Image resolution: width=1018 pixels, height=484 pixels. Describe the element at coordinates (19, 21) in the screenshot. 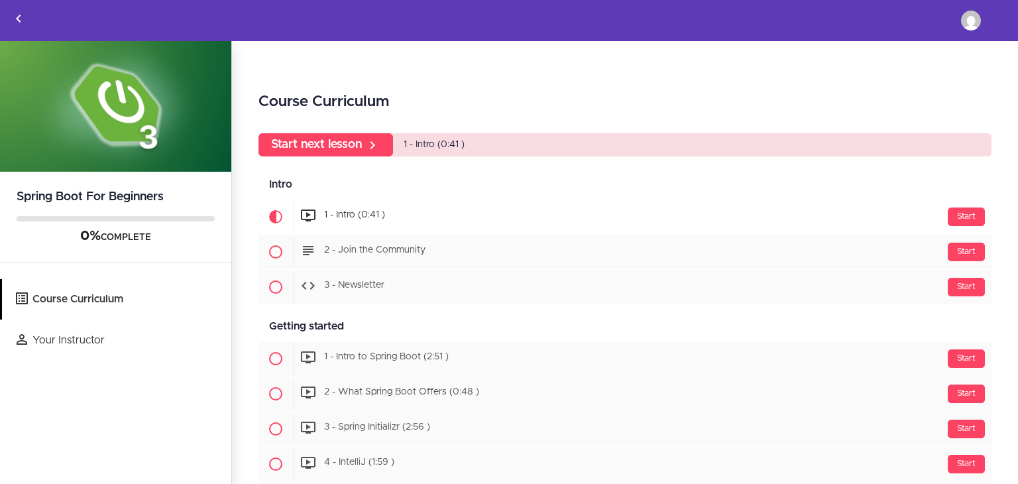

I see `a: Back to courses` at that location.